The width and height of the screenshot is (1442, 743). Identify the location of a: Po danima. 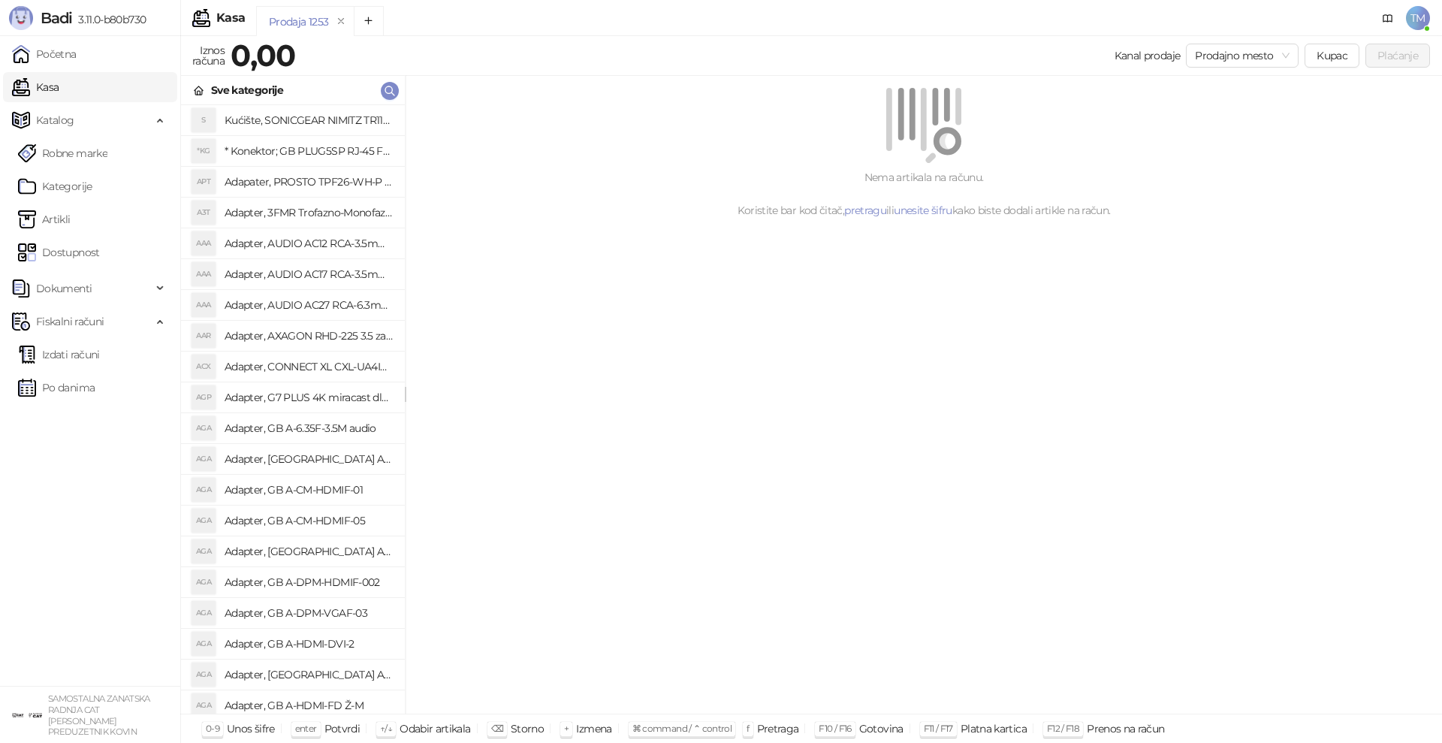
(56, 388).